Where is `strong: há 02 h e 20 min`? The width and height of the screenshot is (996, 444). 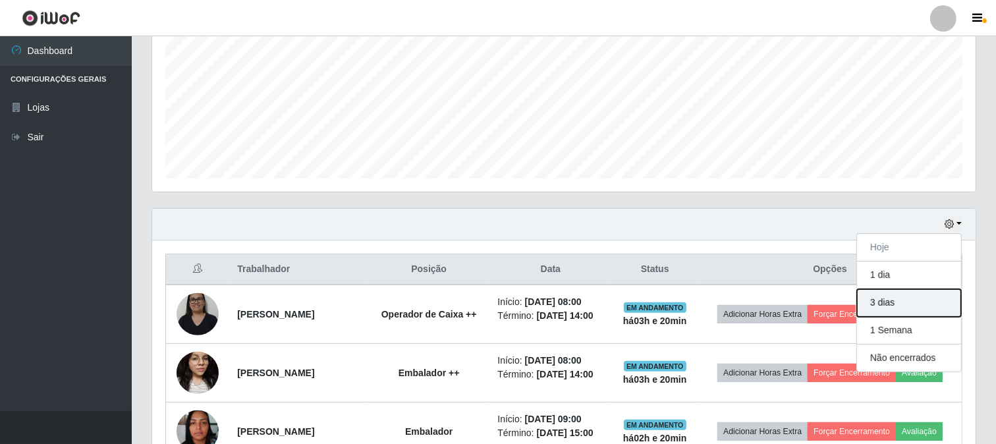
strong: há 02 h e 20 min is located at coordinates (655, 438).